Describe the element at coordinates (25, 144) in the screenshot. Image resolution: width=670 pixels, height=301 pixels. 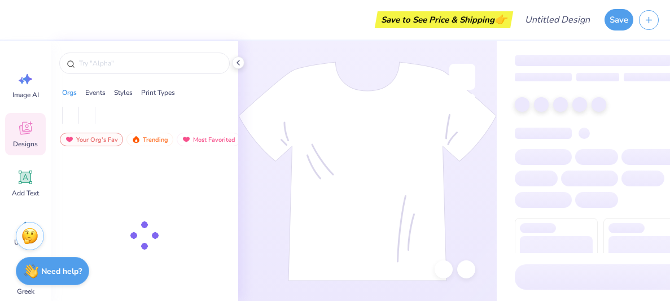
I see `span: Designs` at that location.